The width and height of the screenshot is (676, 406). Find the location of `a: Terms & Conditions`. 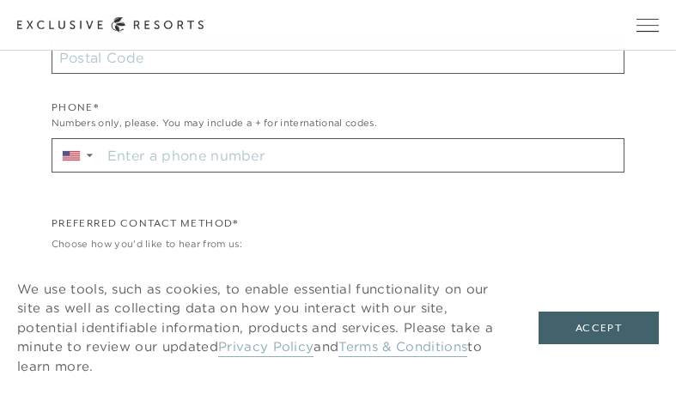

a: Terms & Conditions is located at coordinates (403, 348).